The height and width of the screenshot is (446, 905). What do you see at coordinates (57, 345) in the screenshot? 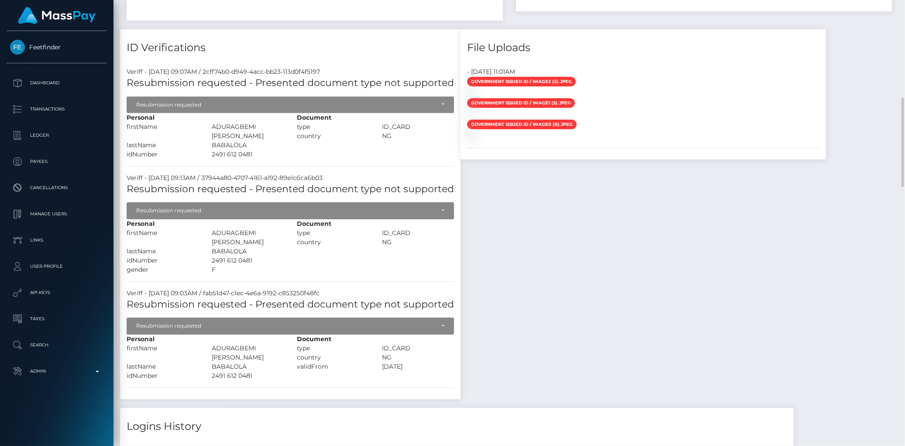
I see `p: Search` at bounding box center [57, 345].